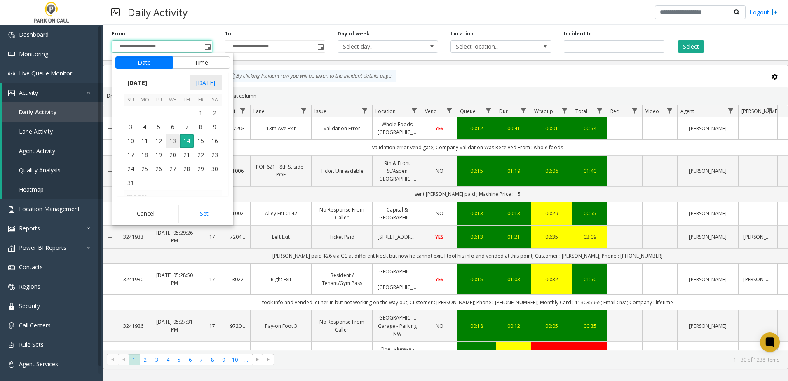 The width and height of the screenshot is (788, 381). What do you see at coordinates (589, 236) in the screenshot?
I see `a: 02:09` at bounding box center [589, 236].